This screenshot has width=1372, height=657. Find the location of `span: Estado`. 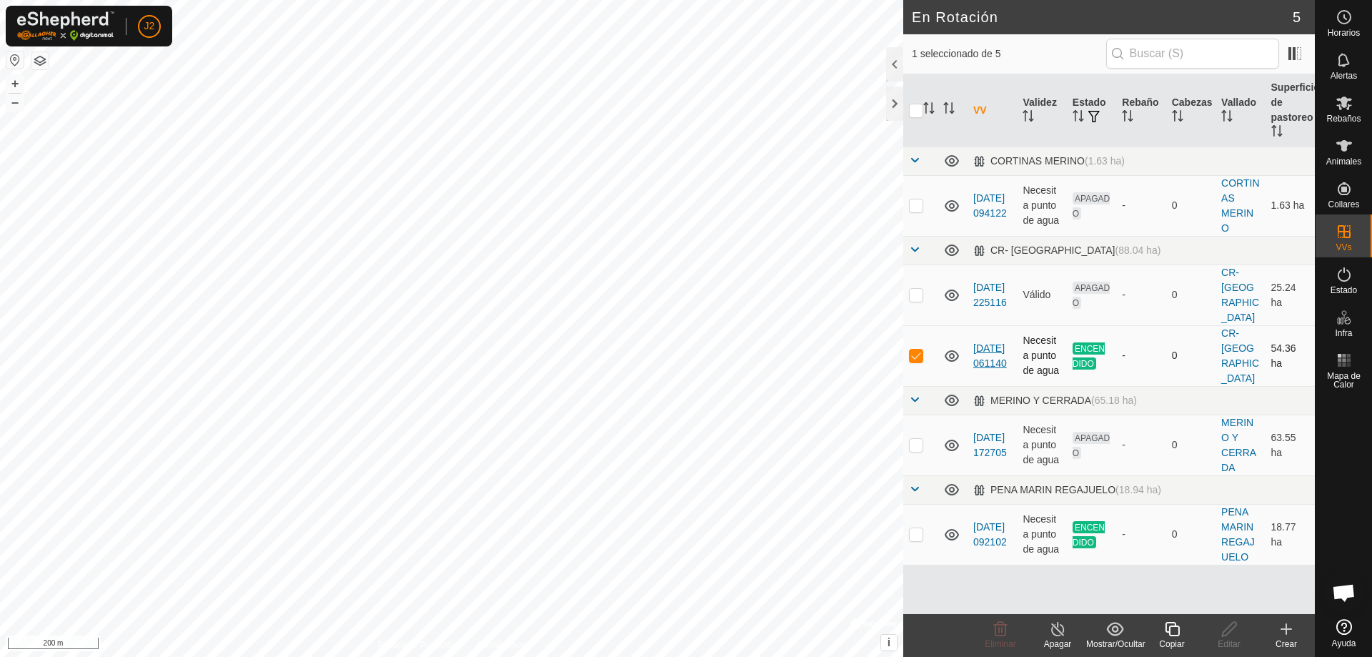

span: Estado is located at coordinates (1343, 290).